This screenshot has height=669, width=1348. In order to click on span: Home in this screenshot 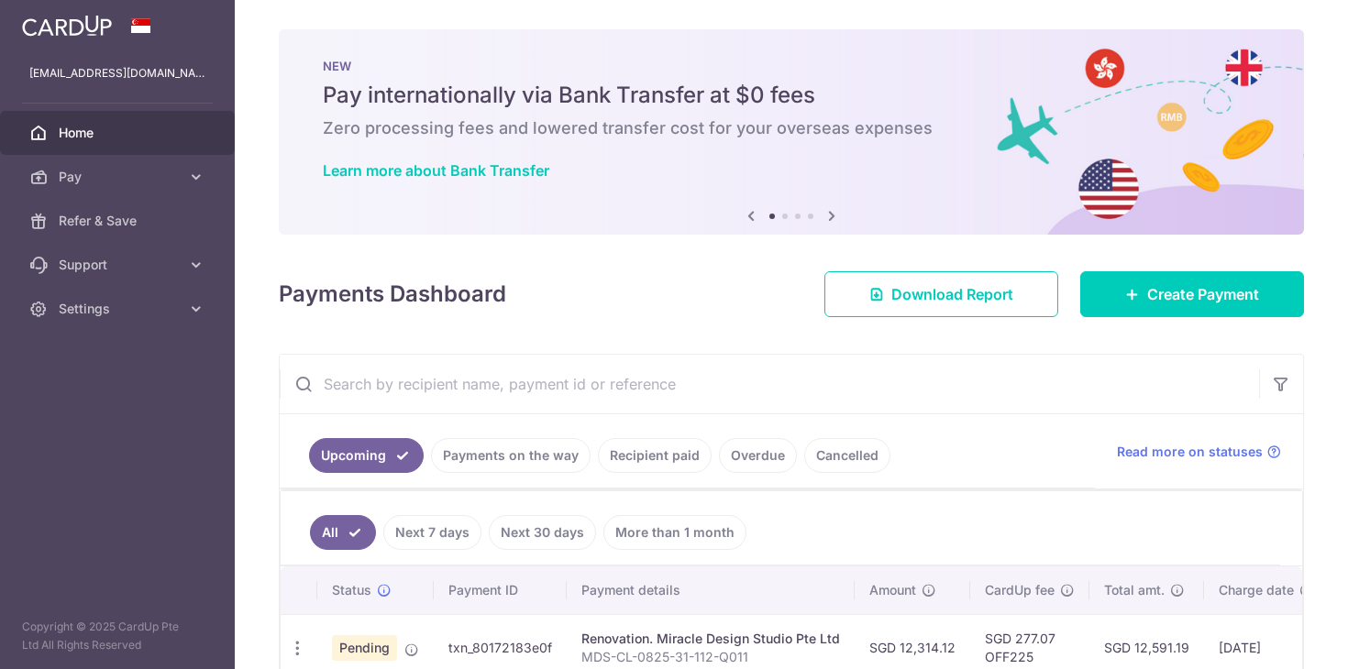, I will do `click(119, 133)`.